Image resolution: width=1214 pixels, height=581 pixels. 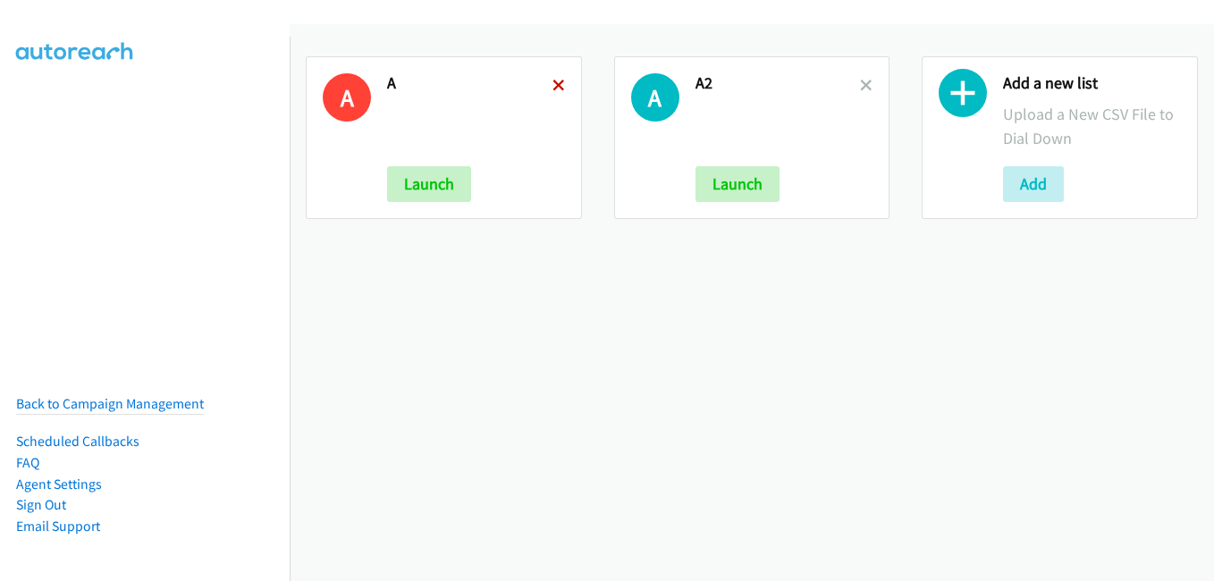 What do you see at coordinates (110, 403) in the screenshot?
I see `a: Back to Campaign Management` at bounding box center [110, 403].